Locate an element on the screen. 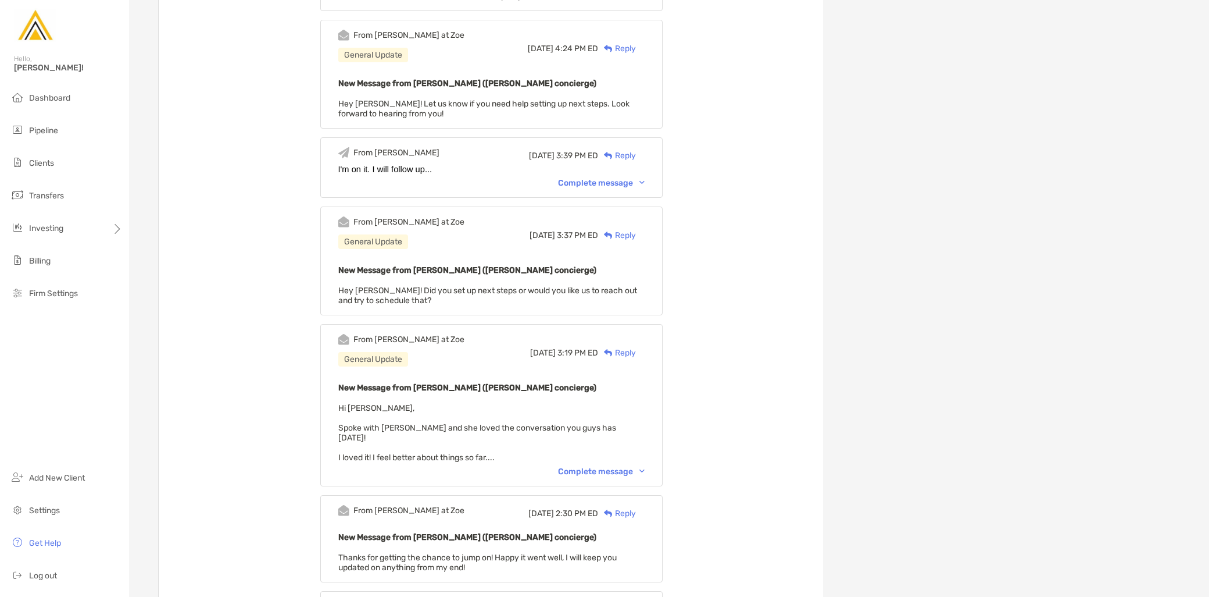  span: Add New Client is located at coordinates (57, 477).